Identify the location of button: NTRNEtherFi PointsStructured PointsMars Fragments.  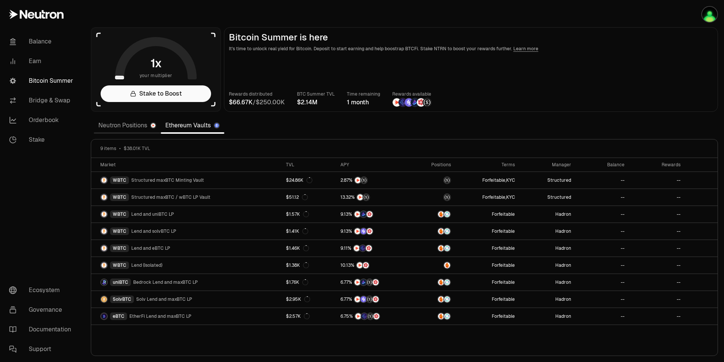
(373, 317).